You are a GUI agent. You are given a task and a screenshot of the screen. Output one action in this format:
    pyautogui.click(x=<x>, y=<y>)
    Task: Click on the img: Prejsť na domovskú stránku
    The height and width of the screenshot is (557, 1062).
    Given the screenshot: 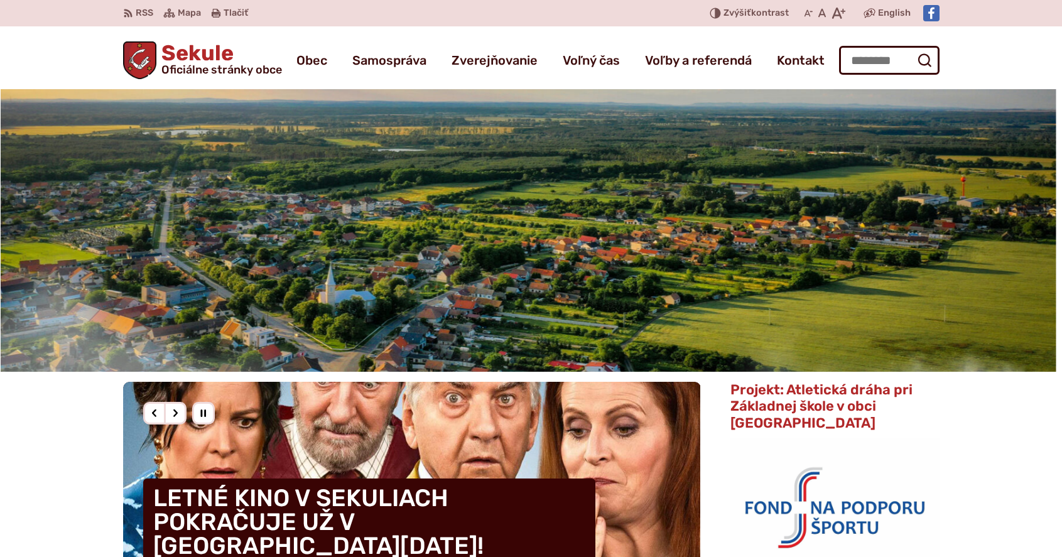 What is the action you would take?
    pyautogui.click(x=140, y=60)
    